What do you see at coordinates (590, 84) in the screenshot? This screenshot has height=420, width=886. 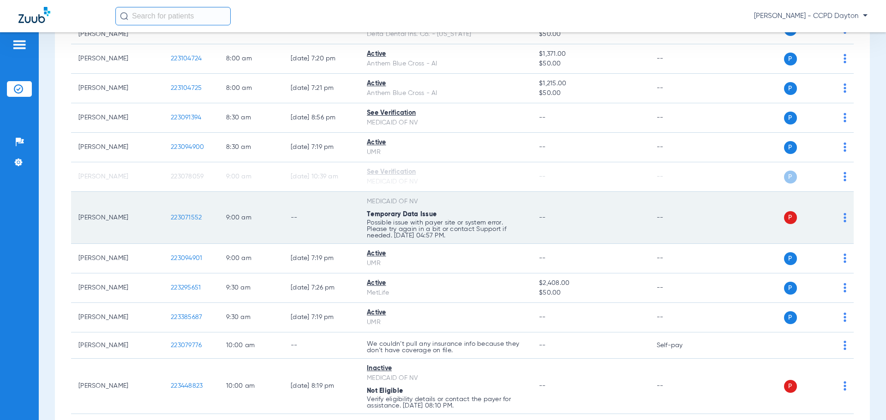 I see `span: $1,215.00` at bounding box center [590, 84].